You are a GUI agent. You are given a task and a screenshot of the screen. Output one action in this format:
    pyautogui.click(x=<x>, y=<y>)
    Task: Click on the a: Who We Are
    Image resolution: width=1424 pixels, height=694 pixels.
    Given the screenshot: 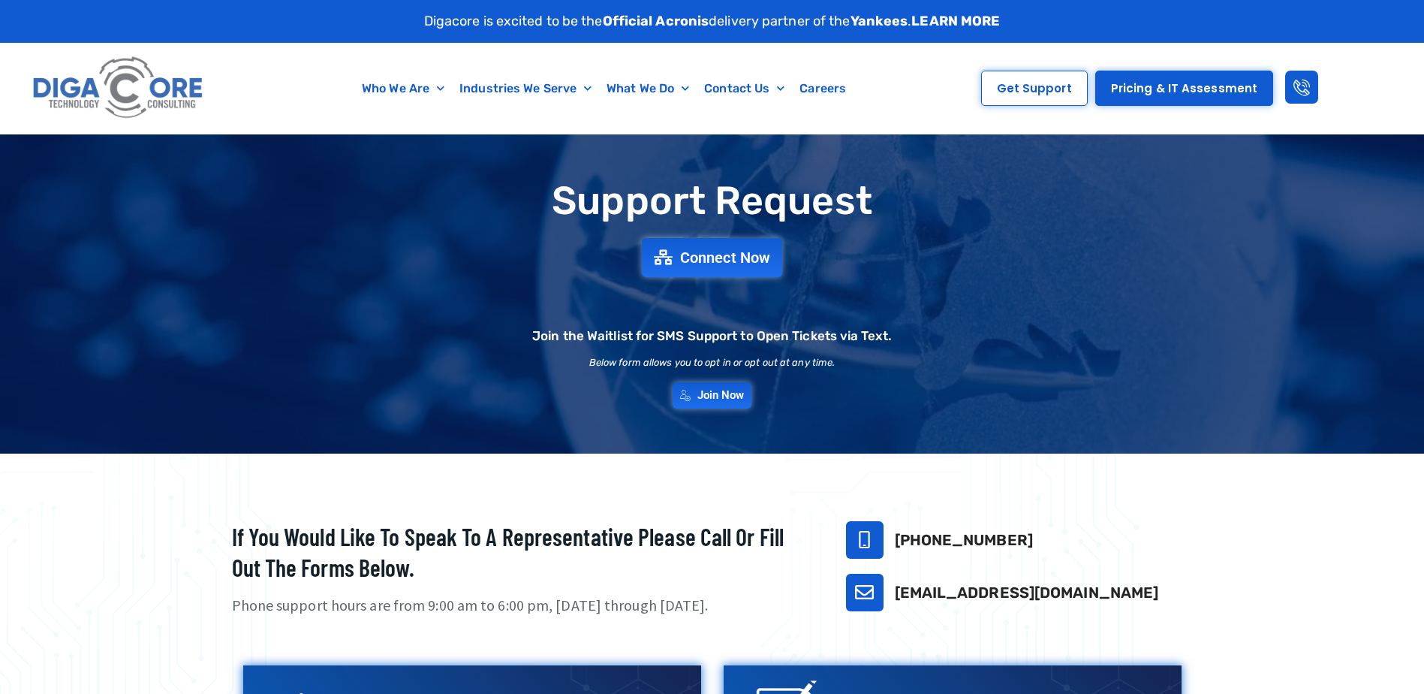 What is the action you would take?
    pyautogui.click(x=403, y=89)
    